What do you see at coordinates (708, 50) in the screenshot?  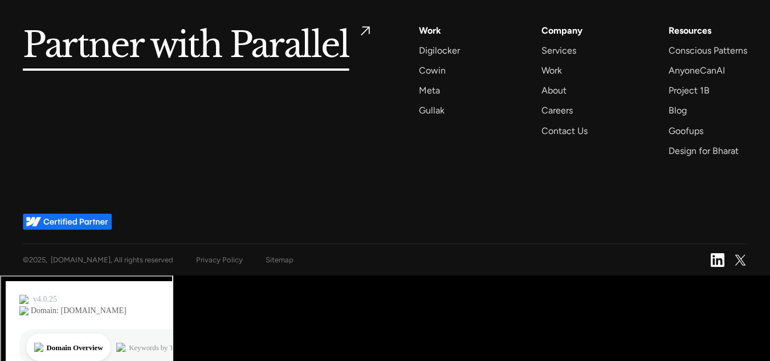 I see `div: Conscious Patterns` at bounding box center [708, 50].